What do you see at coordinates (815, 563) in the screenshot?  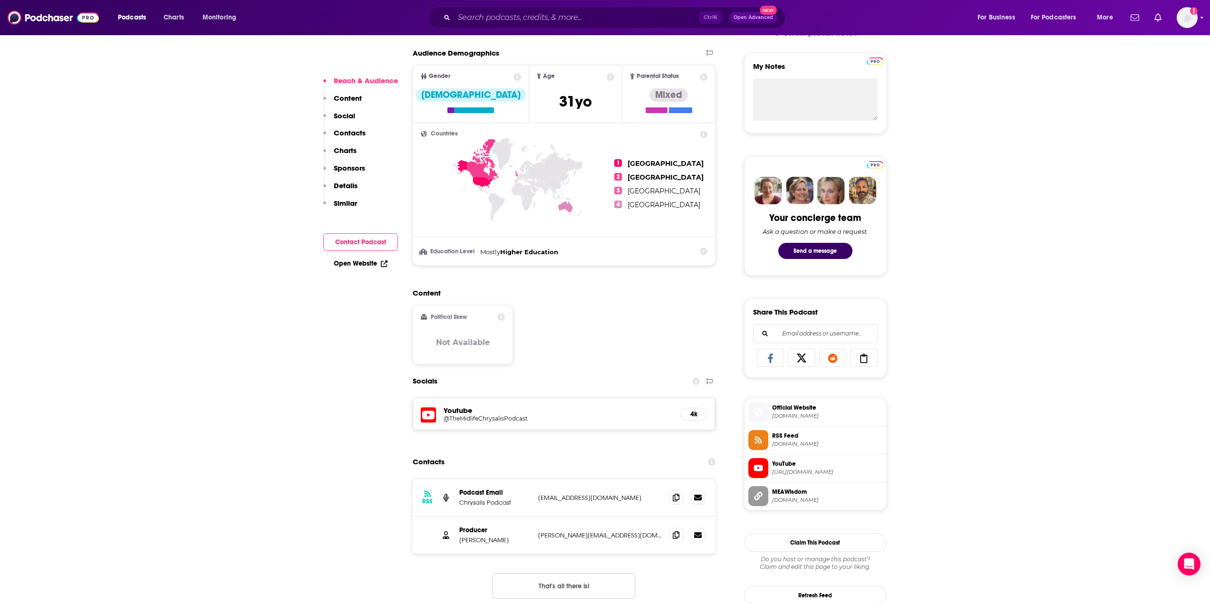 I see `div: Claim and edit this page to your liking.` at bounding box center [815, 563].